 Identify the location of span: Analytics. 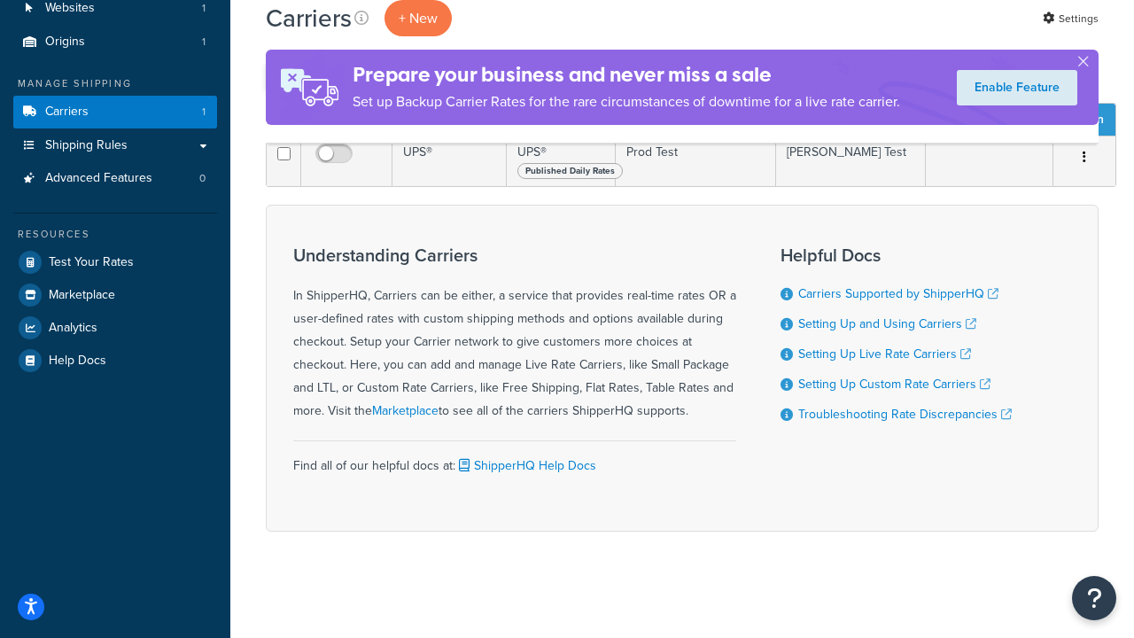
(73, 328).